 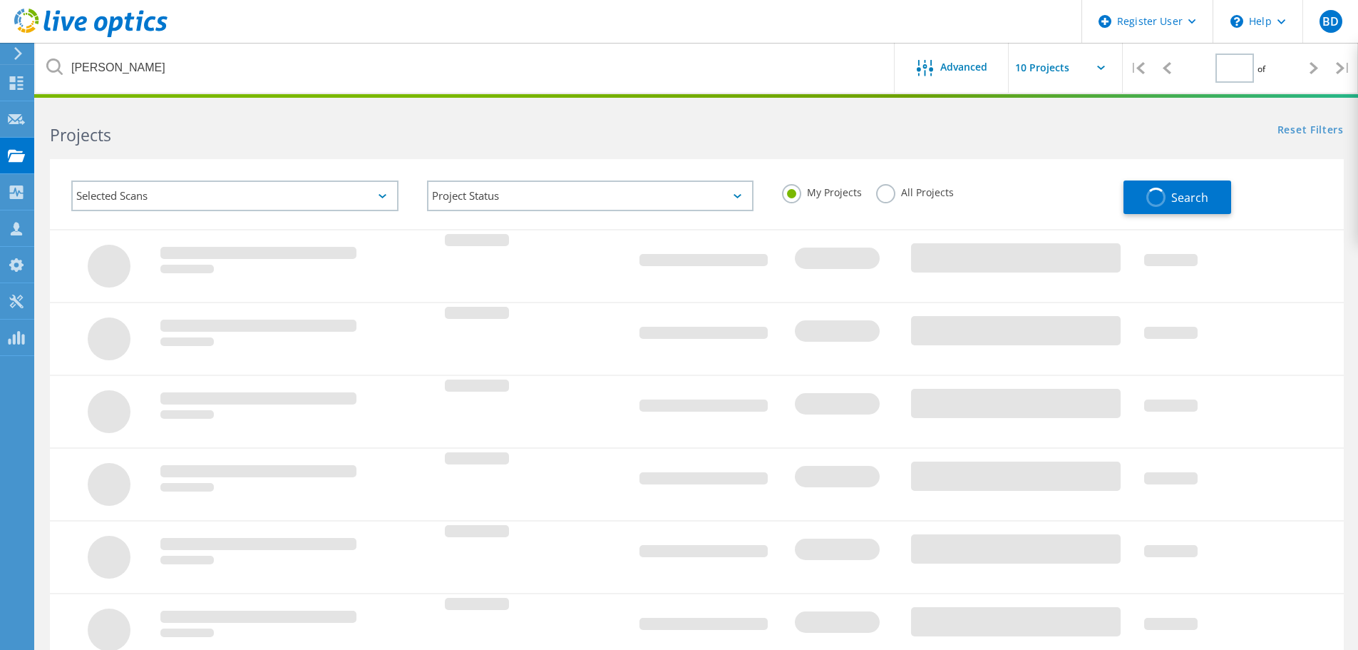 I want to click on svg: \n, so click(x=1237, y=21).